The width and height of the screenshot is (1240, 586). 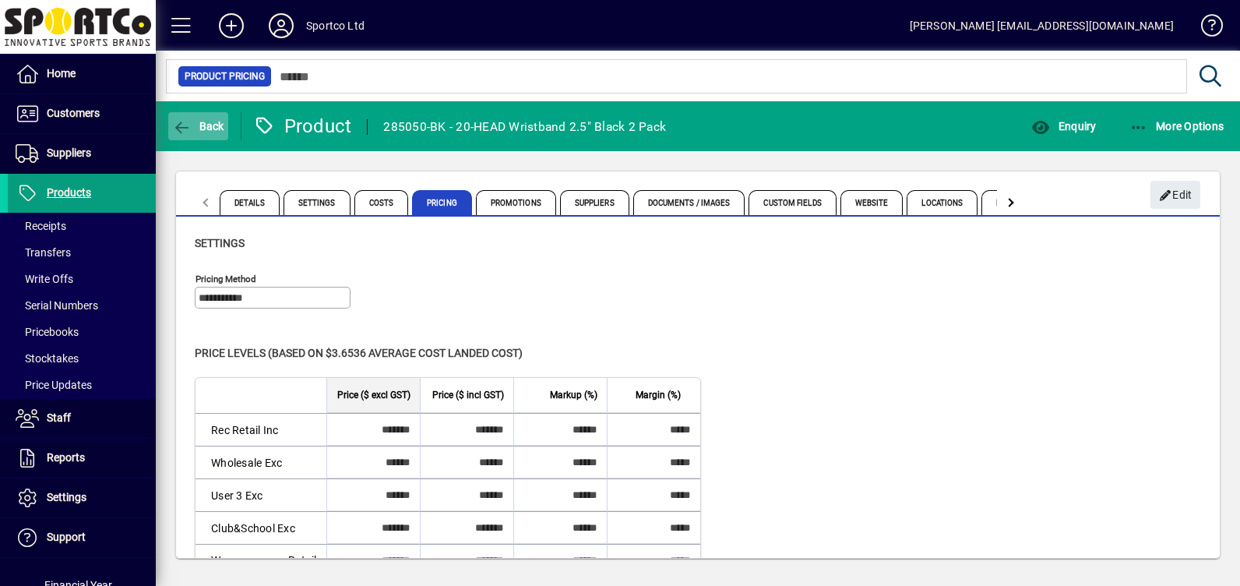 I want to click on span: Price ($ excl GST), so click(x=374, y=395).